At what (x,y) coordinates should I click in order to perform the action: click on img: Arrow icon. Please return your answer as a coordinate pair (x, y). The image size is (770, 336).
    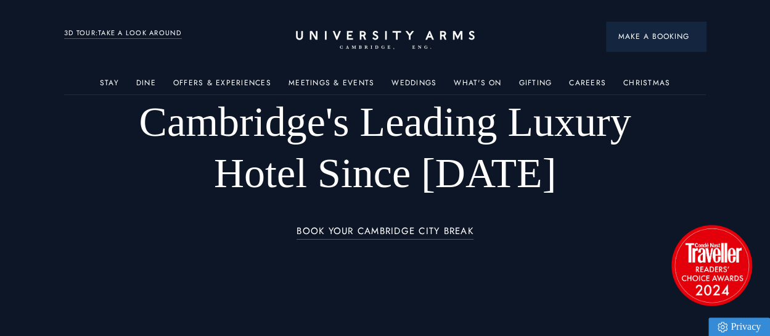
    Looking at the image, I should click on (691, 36).